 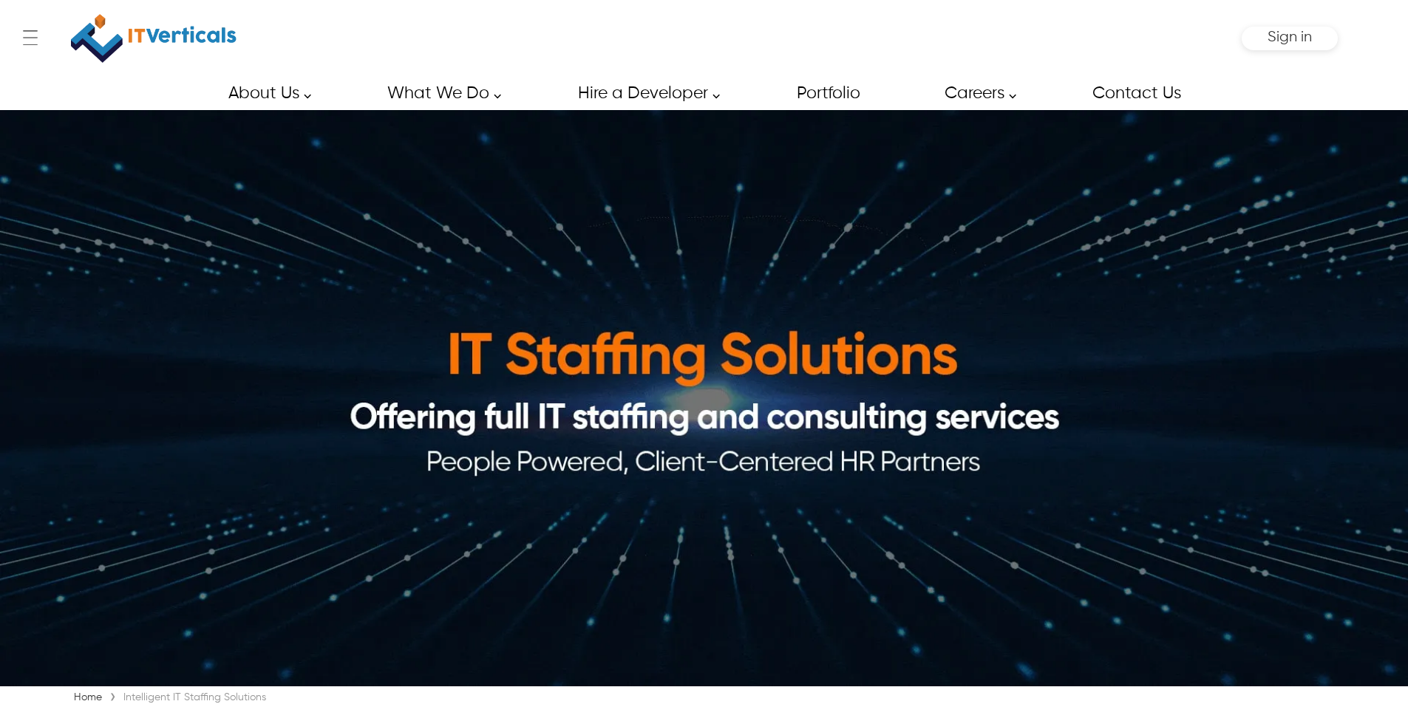 I want to click on img: IT Verticals Inc, so click(x=154, y=38).